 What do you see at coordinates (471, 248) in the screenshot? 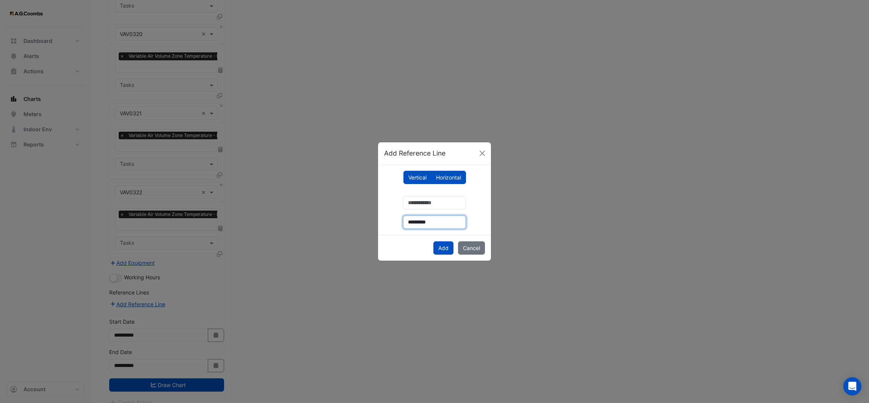
I see `button: Cancel` at bounding box center [471, 248].